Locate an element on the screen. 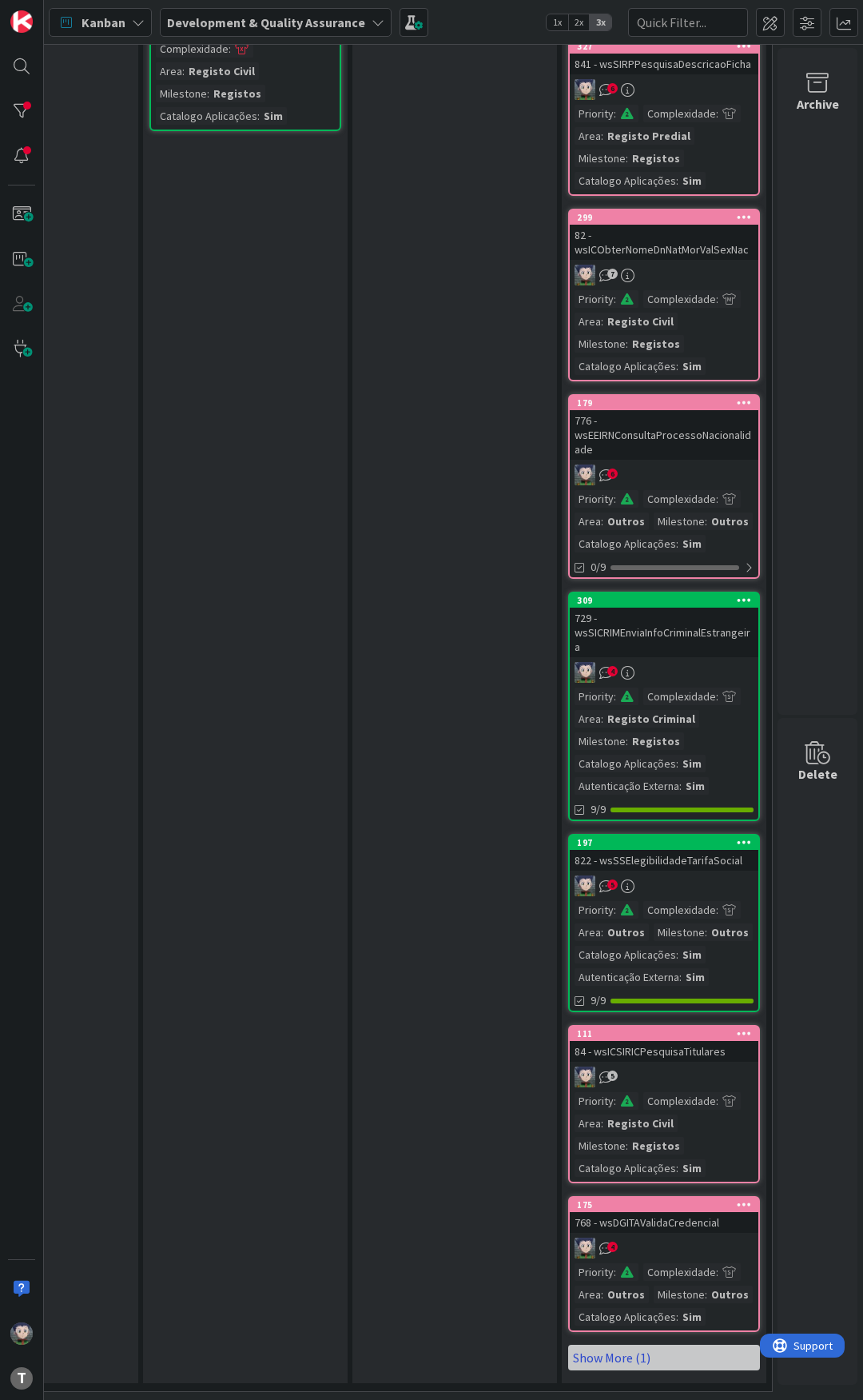 The image size is (863, 1400). div: 84 - wsICSIRICPesquisaTitulares is located at coordinates (664, 1051).